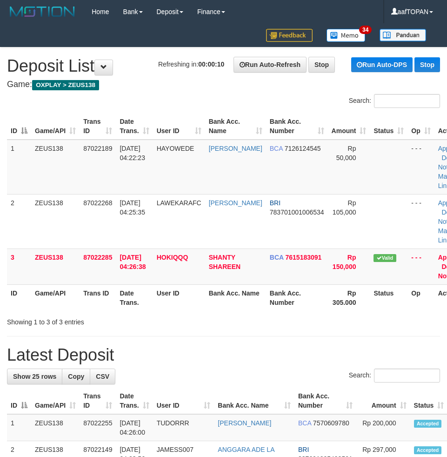  Describe the element at coordinates (179, 297) in the screenshot. I see `th: User ID` at that location.